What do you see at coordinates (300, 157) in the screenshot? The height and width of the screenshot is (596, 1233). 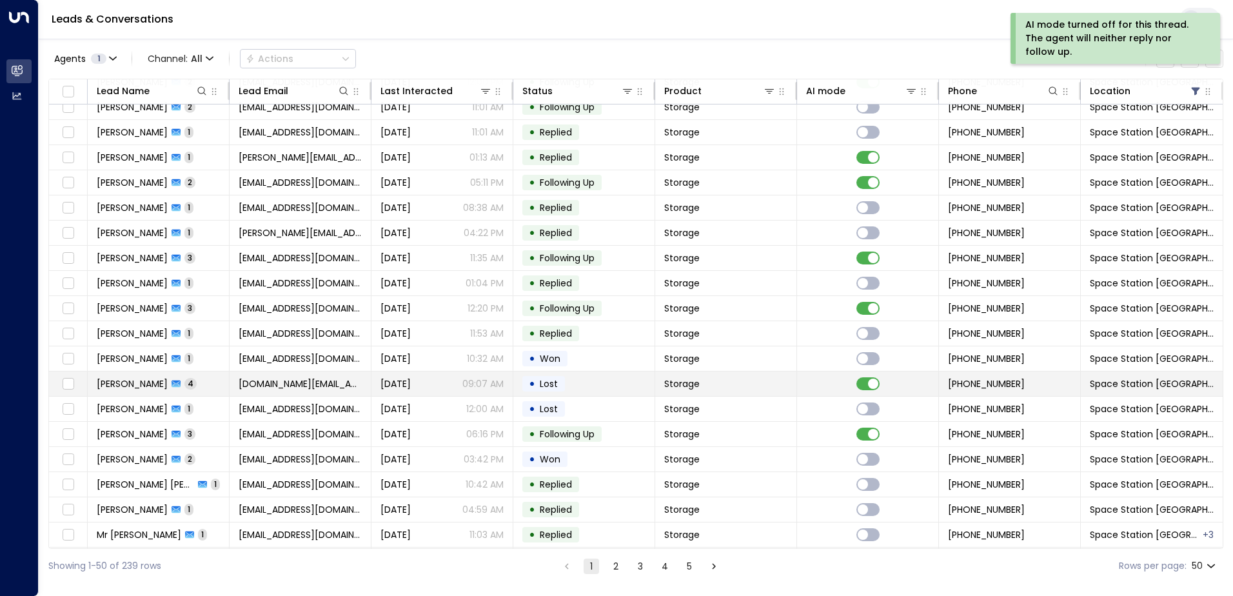 I see `span: kate.1608@hotmail.co.uk` at bounding box center [300, 157].